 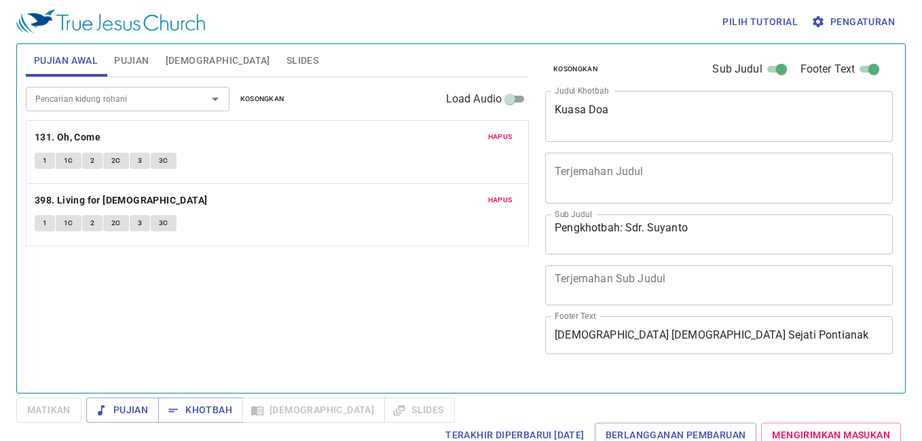 What do you see at coordinates (122, 410) in the screenshot?
I see `button: Pujian` at bounding box center [122, 410].